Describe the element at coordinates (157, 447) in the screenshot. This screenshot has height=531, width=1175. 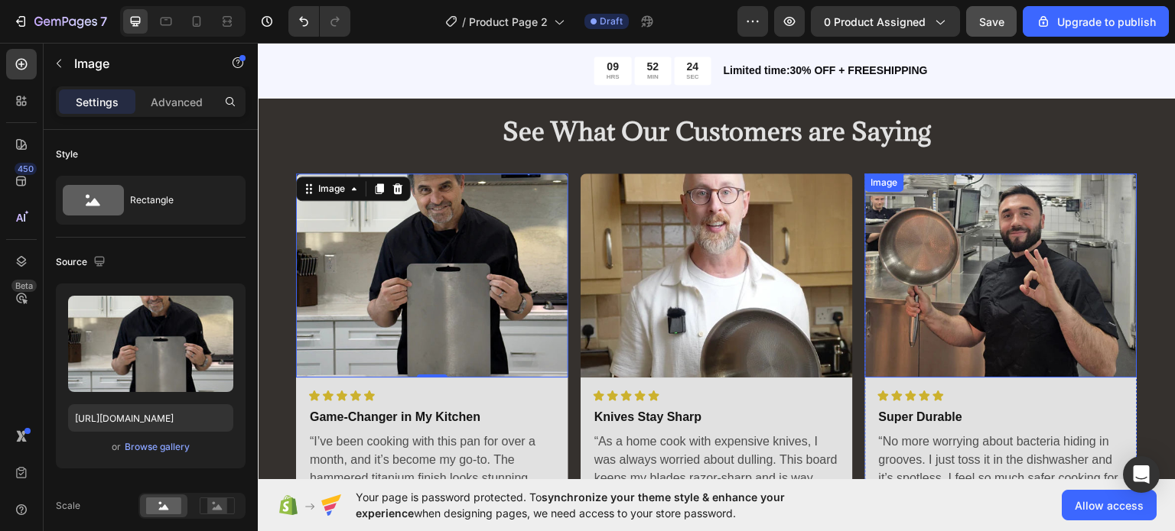
I see `button: Browse gallery` at that location.